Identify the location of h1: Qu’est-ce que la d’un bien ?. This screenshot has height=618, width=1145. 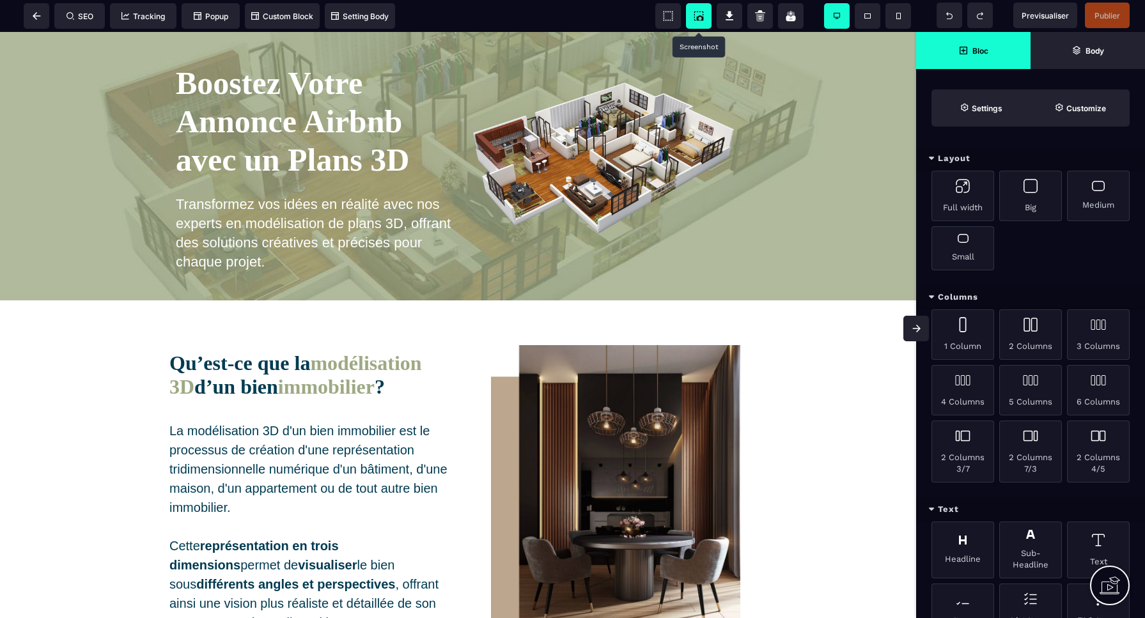
(311, 343).